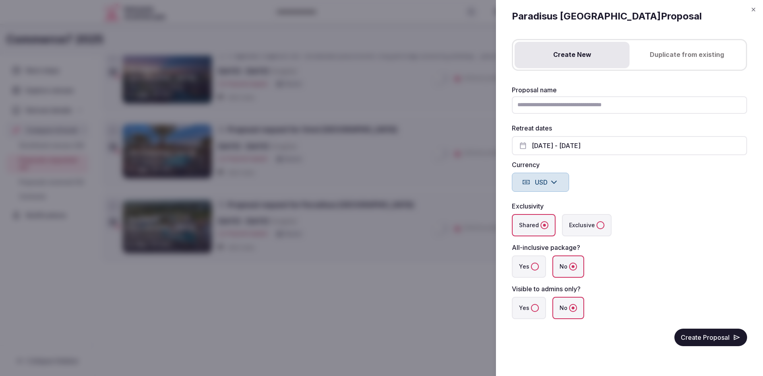  Describe the element at coordinates (546, 289) in the screenshot. I see `label: Visible to admins only?` at that location.